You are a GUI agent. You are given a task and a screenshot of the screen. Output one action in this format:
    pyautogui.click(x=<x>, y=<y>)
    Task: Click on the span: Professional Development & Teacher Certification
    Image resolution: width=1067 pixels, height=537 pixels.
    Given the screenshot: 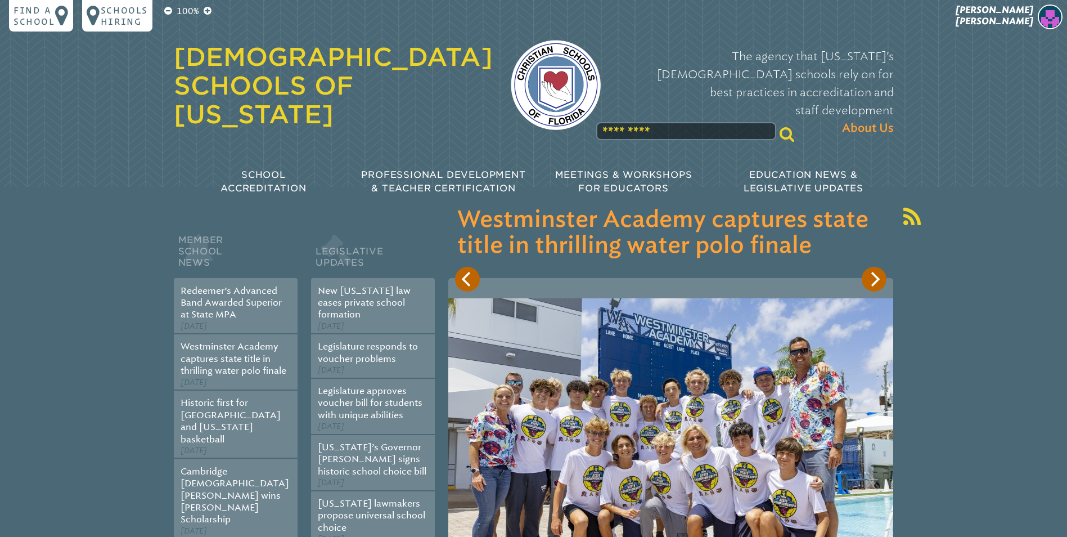 What is the action you would take?
    pyautogui.click(x=443, y=181)
    